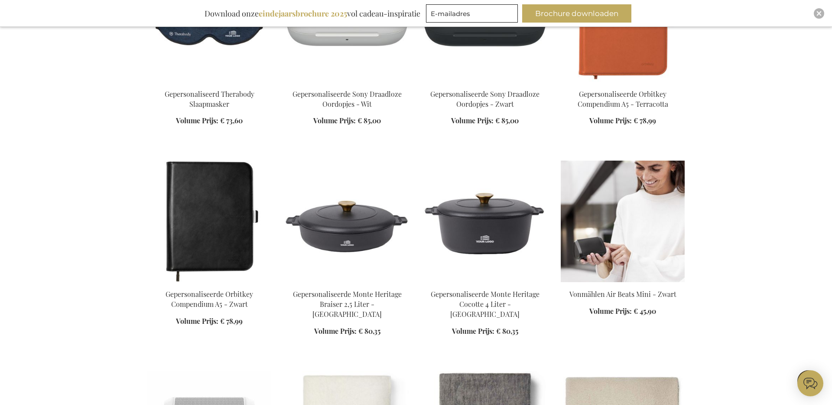 The image size is (832, 405). What do you see at coordinates (232, 120) in the screenshot?
I see `span: € 73,60` at bounding box center [232, 120].